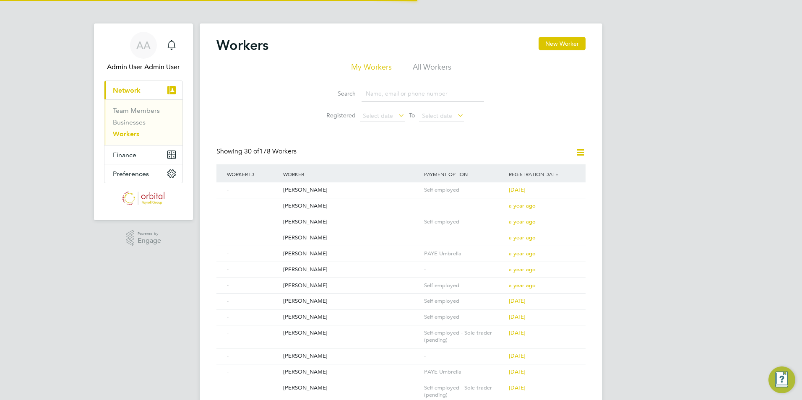  What do you see at coordinates (136, 110) in the screenshot?
I see `a: Team Members` at bounding box center [136, 110].